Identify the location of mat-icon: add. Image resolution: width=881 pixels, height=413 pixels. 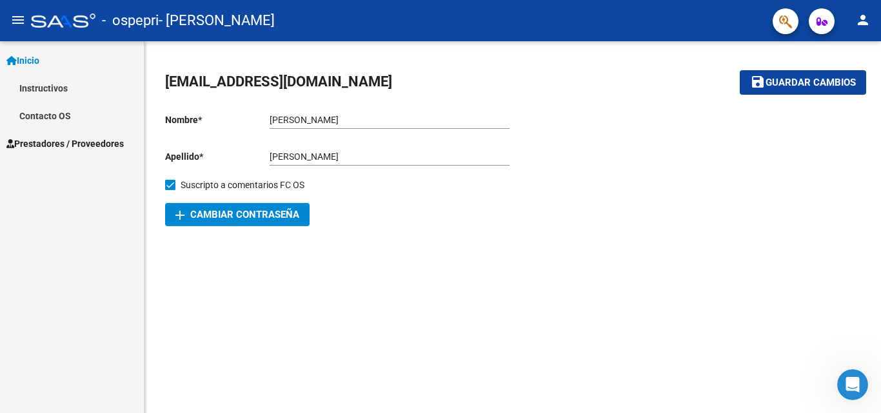
(180, 215).